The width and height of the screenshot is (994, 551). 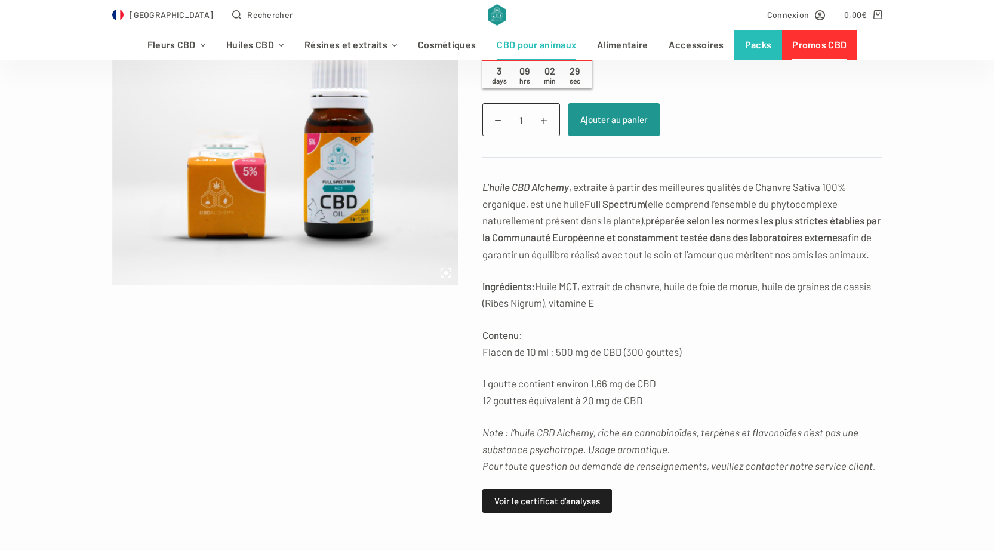 What do you see at coordinates (575, 75) in the screenshot?
I see `span: 29` at bounding box center [575, 75].